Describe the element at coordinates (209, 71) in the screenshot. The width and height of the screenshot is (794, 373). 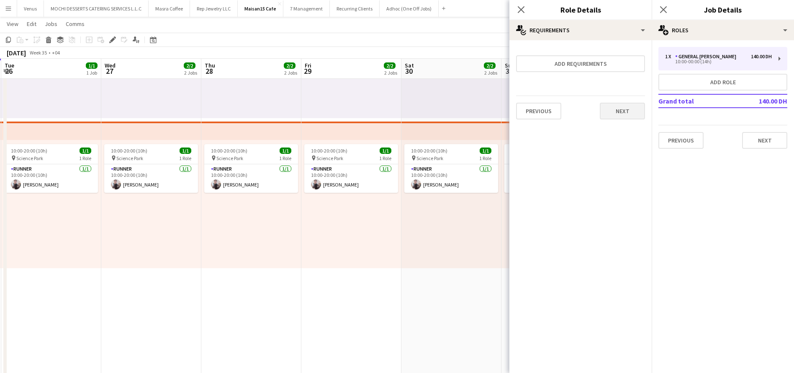
I see `span: 28` at that location.